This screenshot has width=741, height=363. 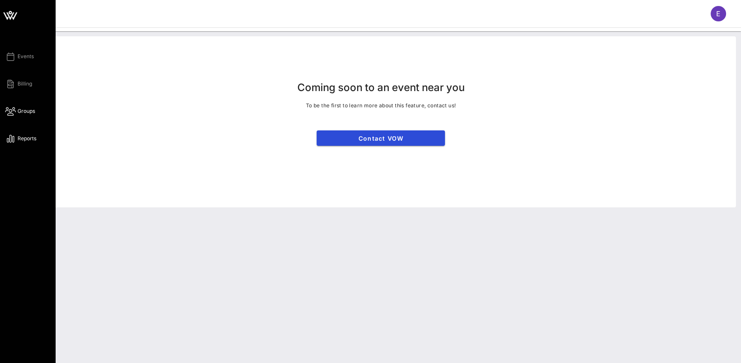 I want to click on span: Reports, so click(x=27, y=139).